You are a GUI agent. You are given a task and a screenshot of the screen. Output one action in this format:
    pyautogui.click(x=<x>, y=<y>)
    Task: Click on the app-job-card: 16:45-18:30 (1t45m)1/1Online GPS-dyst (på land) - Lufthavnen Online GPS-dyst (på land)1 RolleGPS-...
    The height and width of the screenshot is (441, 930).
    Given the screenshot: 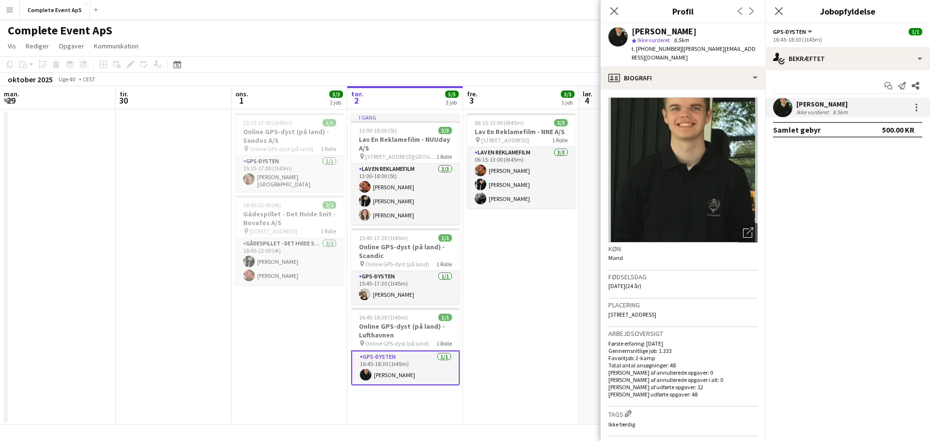 What is the action you would take?
    pyautogui.click(x=406, y=347)
    